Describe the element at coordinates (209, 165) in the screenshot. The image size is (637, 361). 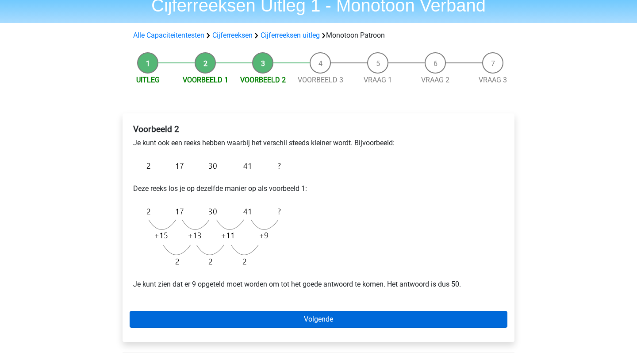
I see `img: Monotonous_Example_2.png` at that location.